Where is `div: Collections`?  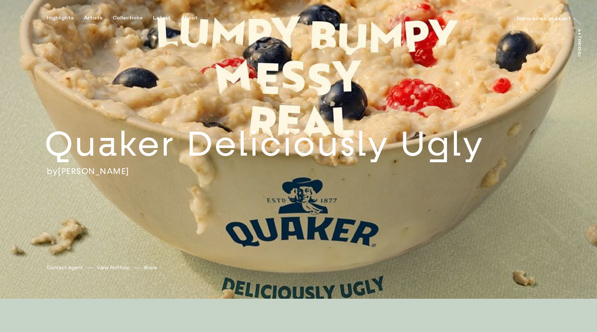
div: Collections is located at coordinates (128, 18).